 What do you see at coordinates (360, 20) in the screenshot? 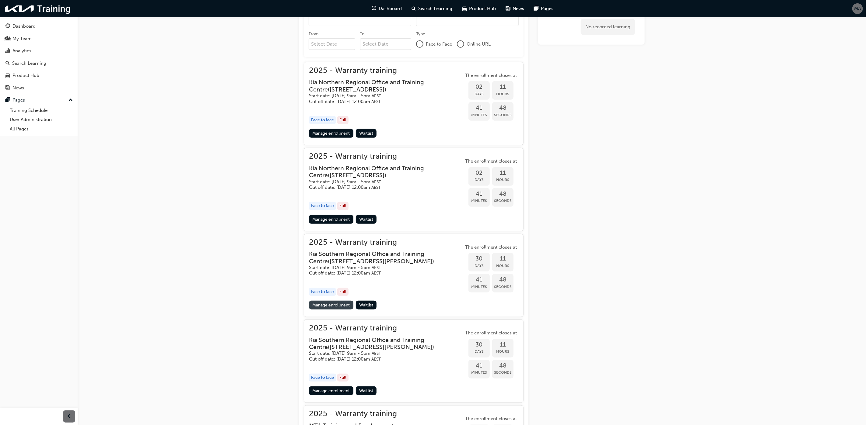
I see `input: Title` at bounding box center [360, 20].